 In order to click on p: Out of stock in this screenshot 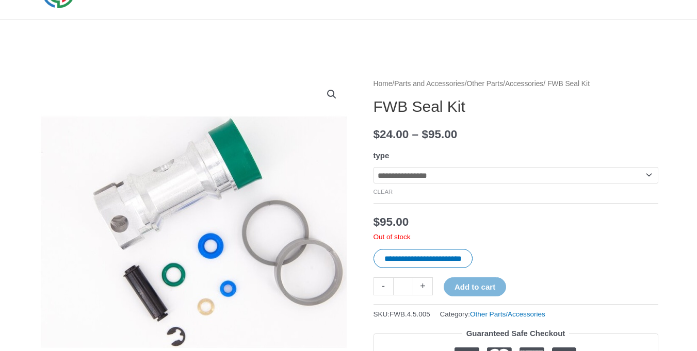, I will do `click(516, 237)`.